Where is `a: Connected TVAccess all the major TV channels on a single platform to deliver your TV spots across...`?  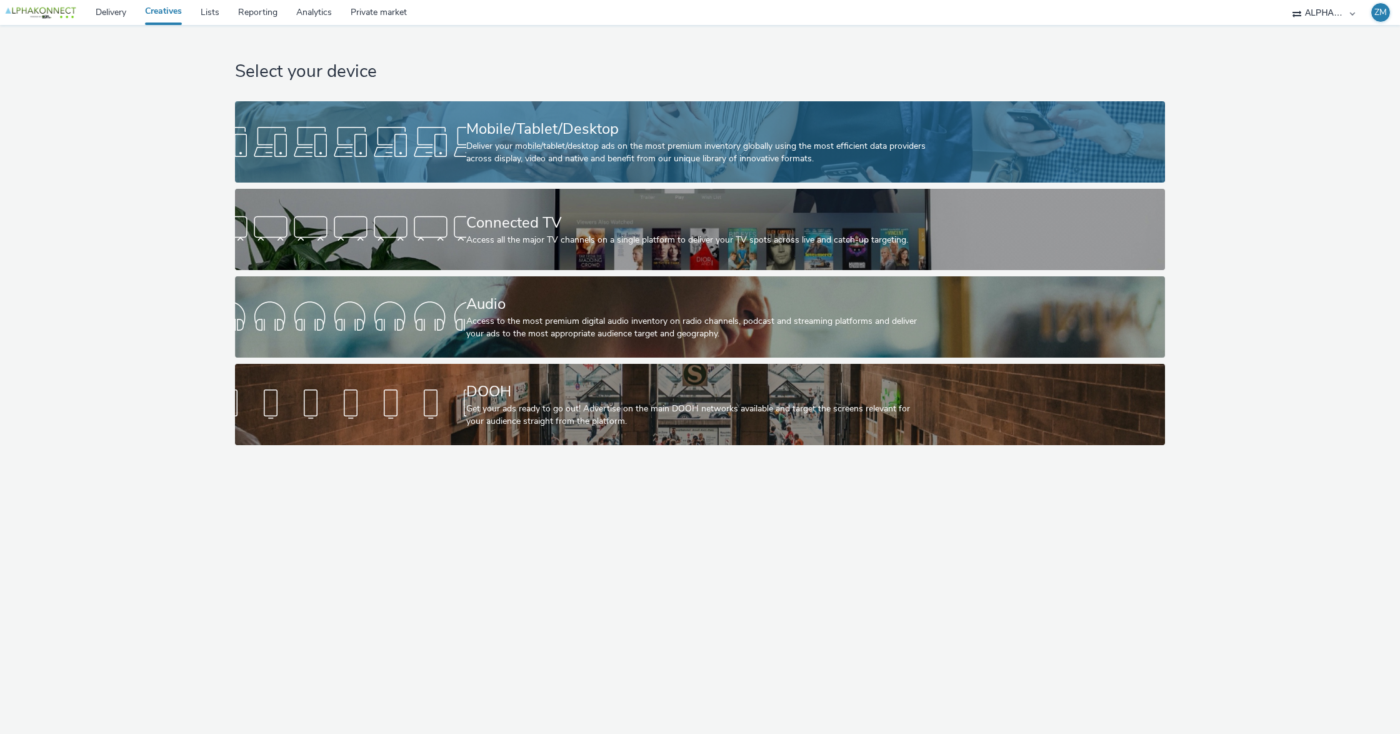 a: Connected TVAccess all the major TV channels on a single platform to deliver your TV spots across... is located at coordinates (700, 229).